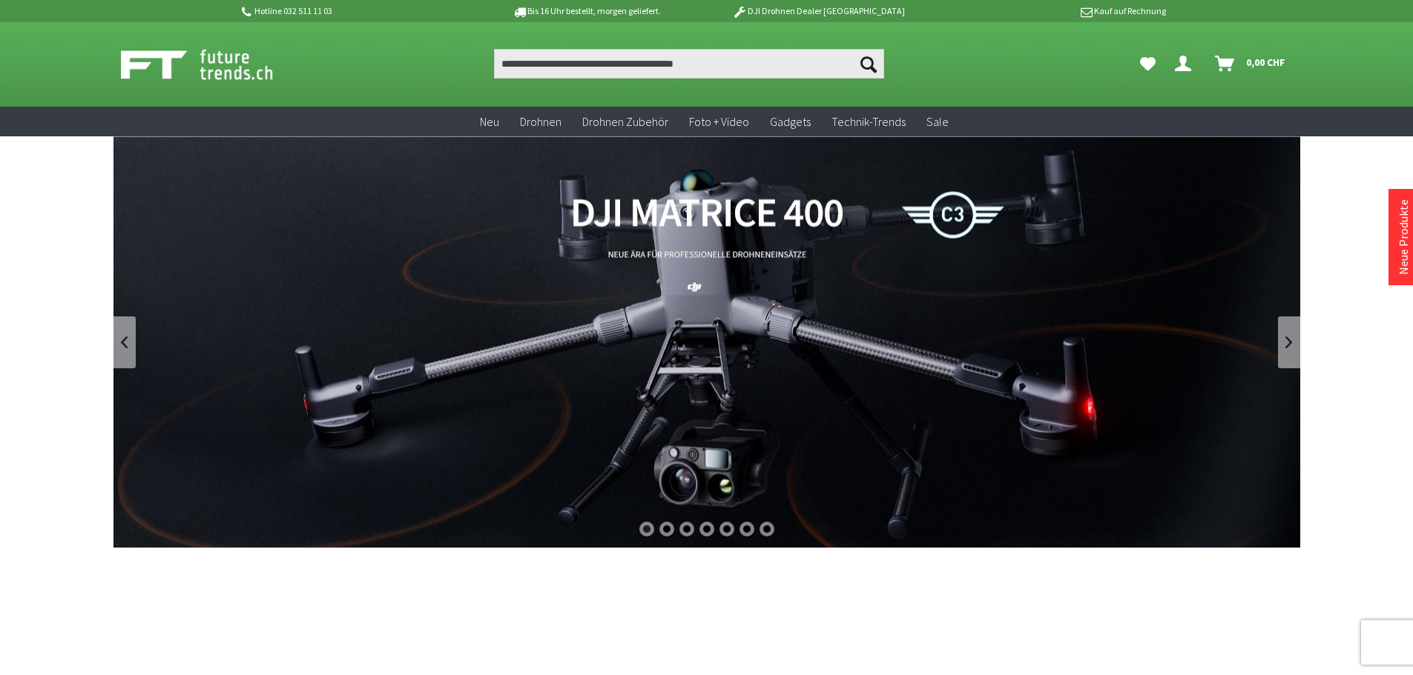 The width and height of the screenshot is (1413, 675). What do you see at coordinates (213, 65) in the screenshot?
I see `img: Shop Futuretrends - zur Startseite wechseln` at bounding box center [213, 65].